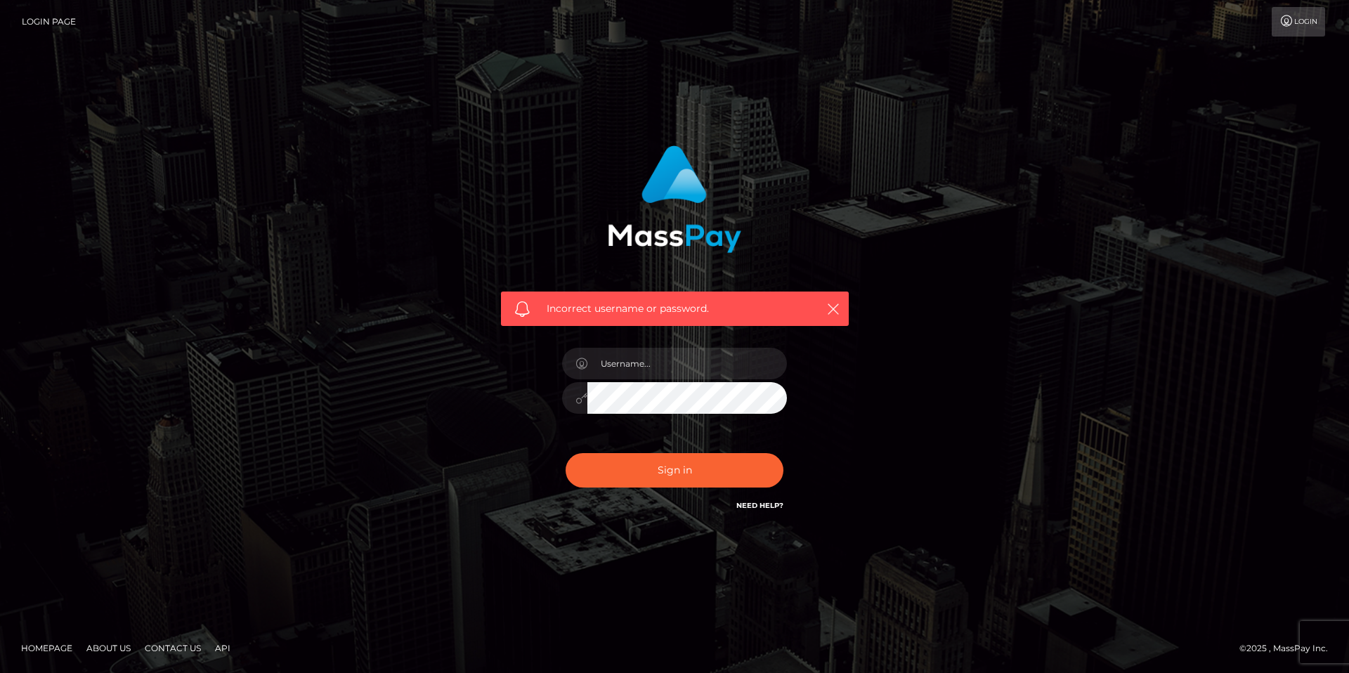 The height and width of the screenshot is (673, 1349). What do you see at coordinates (760, 505) in the screenshot?
I see `a: Need Help?` at bounding box center [760, 505].